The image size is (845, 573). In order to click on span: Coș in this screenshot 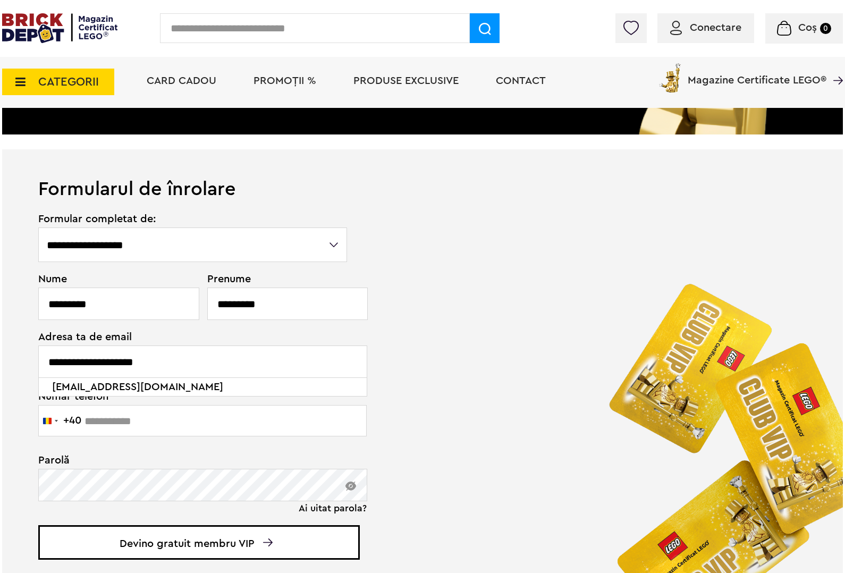, I will do `click(808, 28)`.